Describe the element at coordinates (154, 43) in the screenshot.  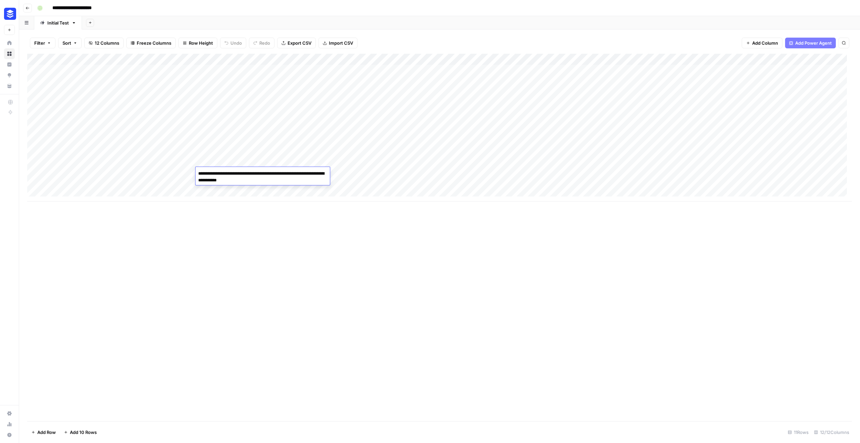
I see `span: Freeze Columns` at that location.